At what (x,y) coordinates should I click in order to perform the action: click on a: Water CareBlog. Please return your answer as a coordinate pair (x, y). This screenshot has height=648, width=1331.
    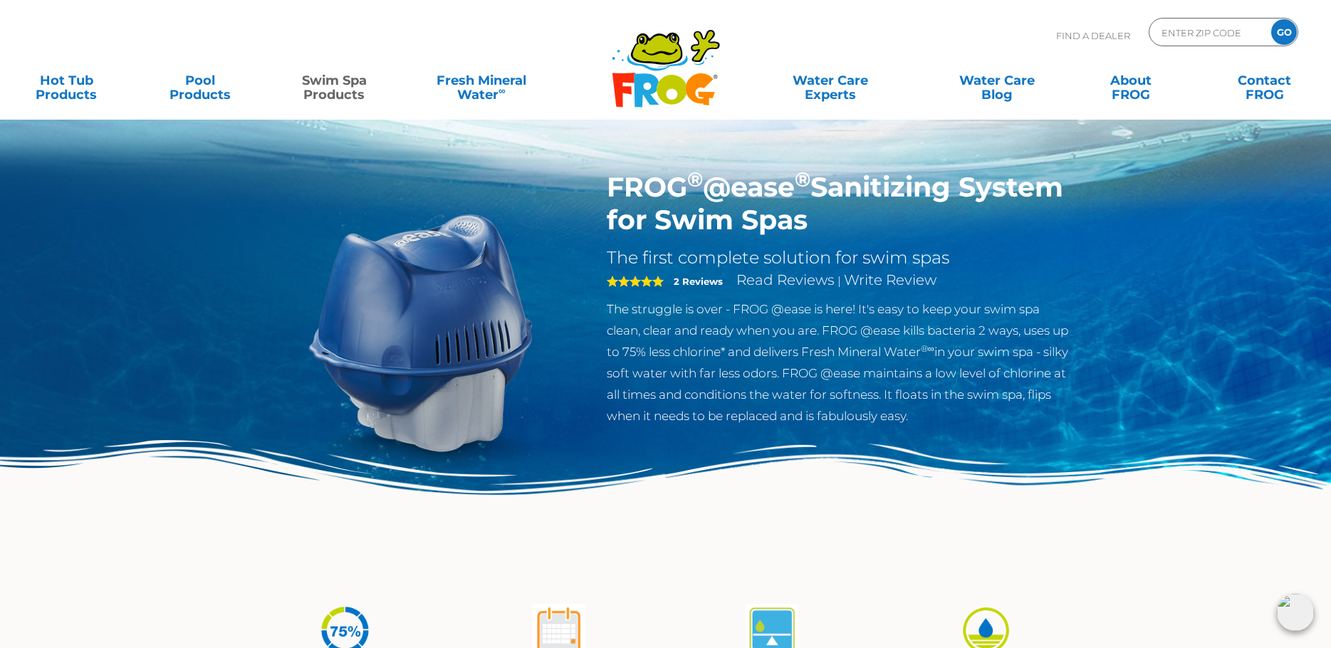
    Looking at the image, I should click on (996, 80).